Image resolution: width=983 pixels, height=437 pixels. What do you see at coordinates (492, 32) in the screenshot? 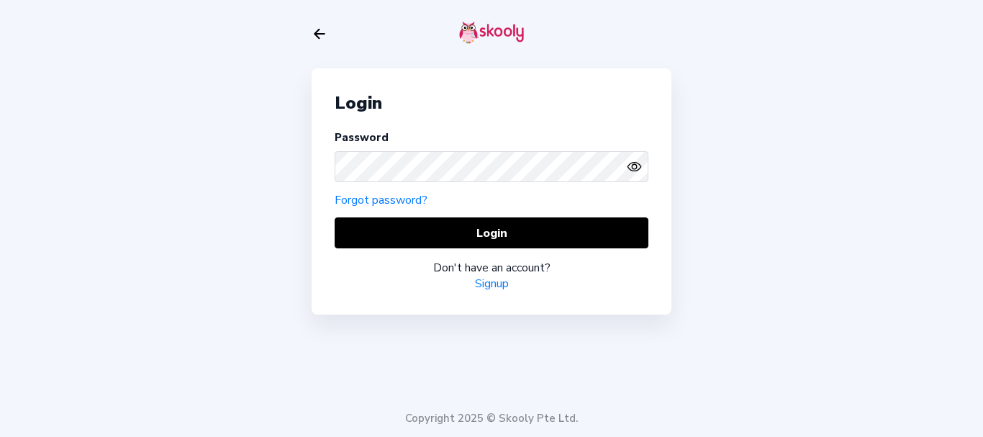
I see `img: skooly-logo.png` at bounding box center [492, 32].